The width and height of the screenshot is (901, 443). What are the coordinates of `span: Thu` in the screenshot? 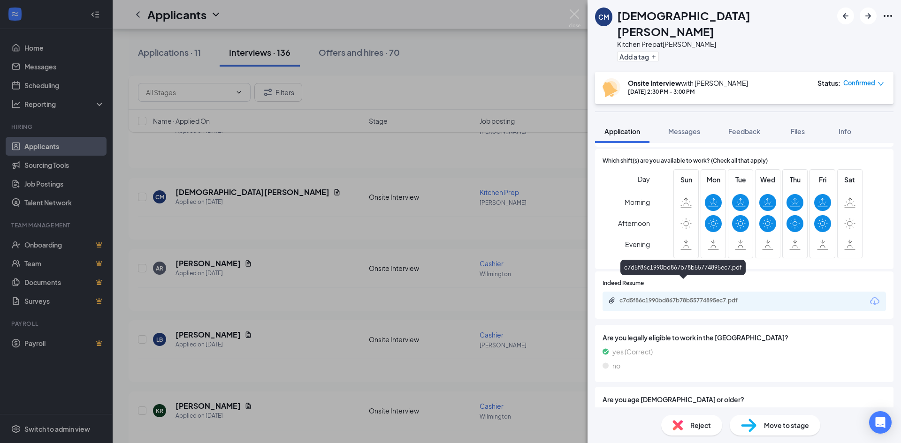 It's located at (795, 180).